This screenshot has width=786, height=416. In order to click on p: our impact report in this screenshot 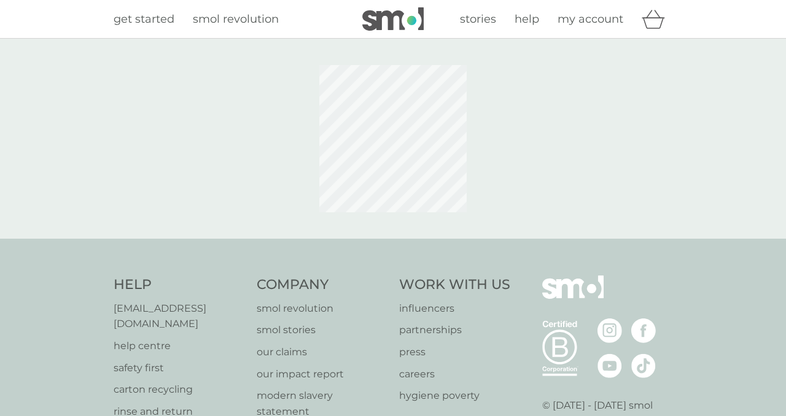, I will do `click(322, 375)`.